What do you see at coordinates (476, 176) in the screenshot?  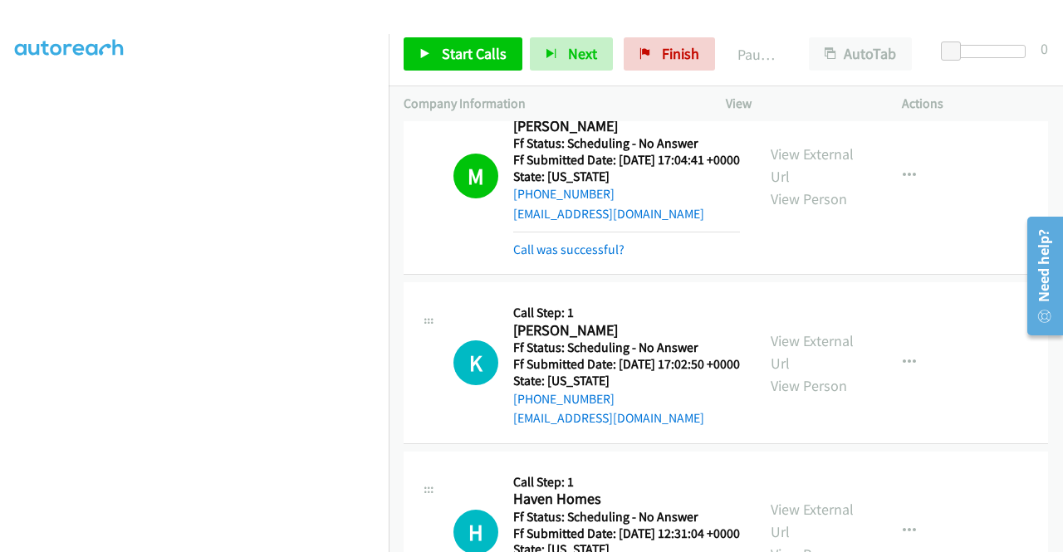 I see `h1: M` at bounding box center [476, 176].